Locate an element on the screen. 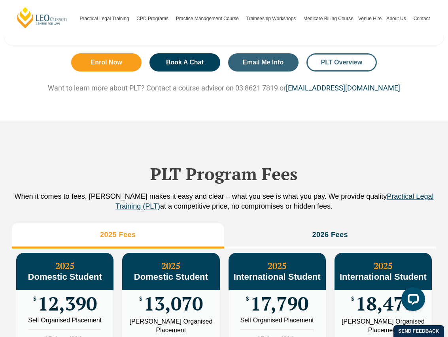  a: Contact is located at coordinates (422, 19).